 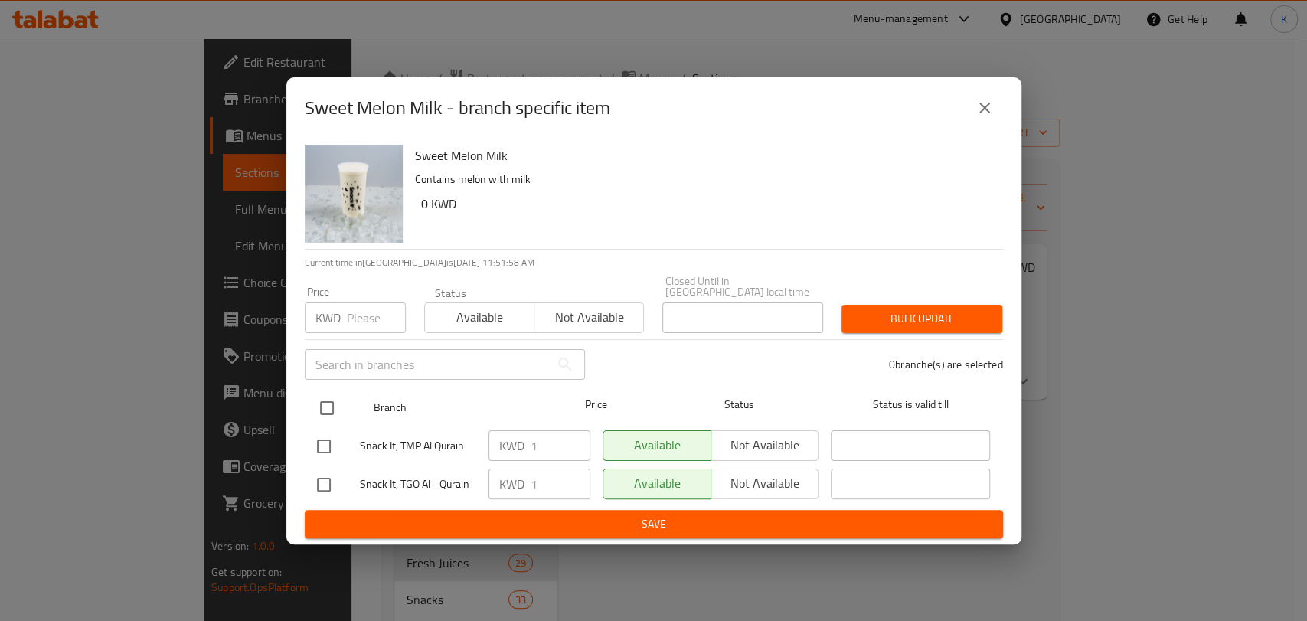 I want to click on button: Bulk update, so click(x=922, y=318).